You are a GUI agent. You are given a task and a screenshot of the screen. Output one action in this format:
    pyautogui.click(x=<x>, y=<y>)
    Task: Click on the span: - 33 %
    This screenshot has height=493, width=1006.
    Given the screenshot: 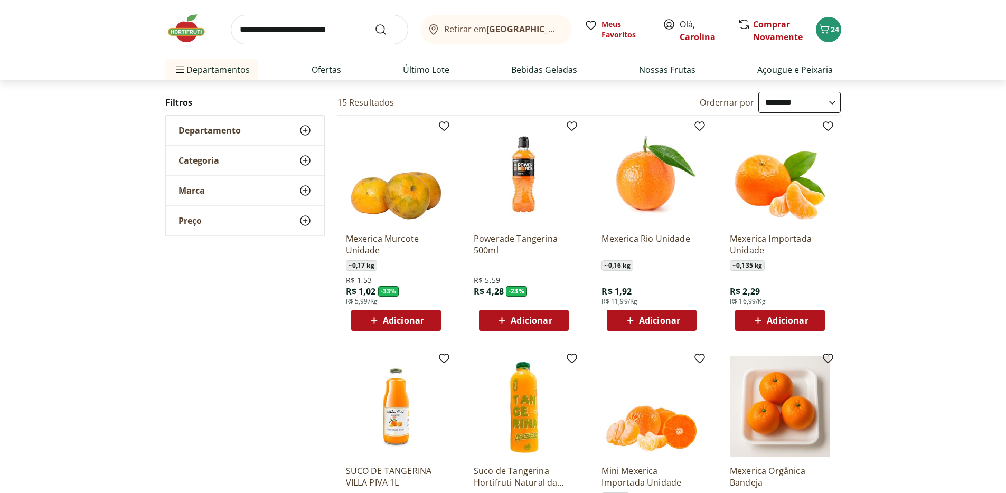 What is the action you would take?
    pyautogui.click(x=389, y=291)
    